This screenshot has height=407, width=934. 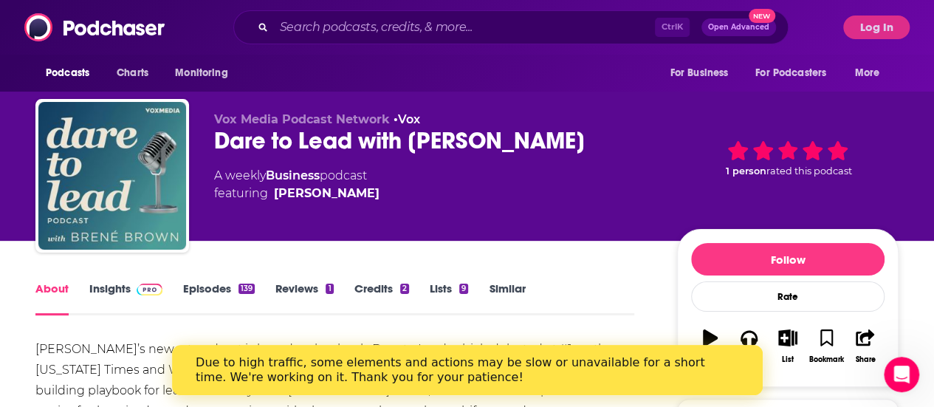 I want to click on span: Vox Media Podcast Network, so click(x=302, y=119).